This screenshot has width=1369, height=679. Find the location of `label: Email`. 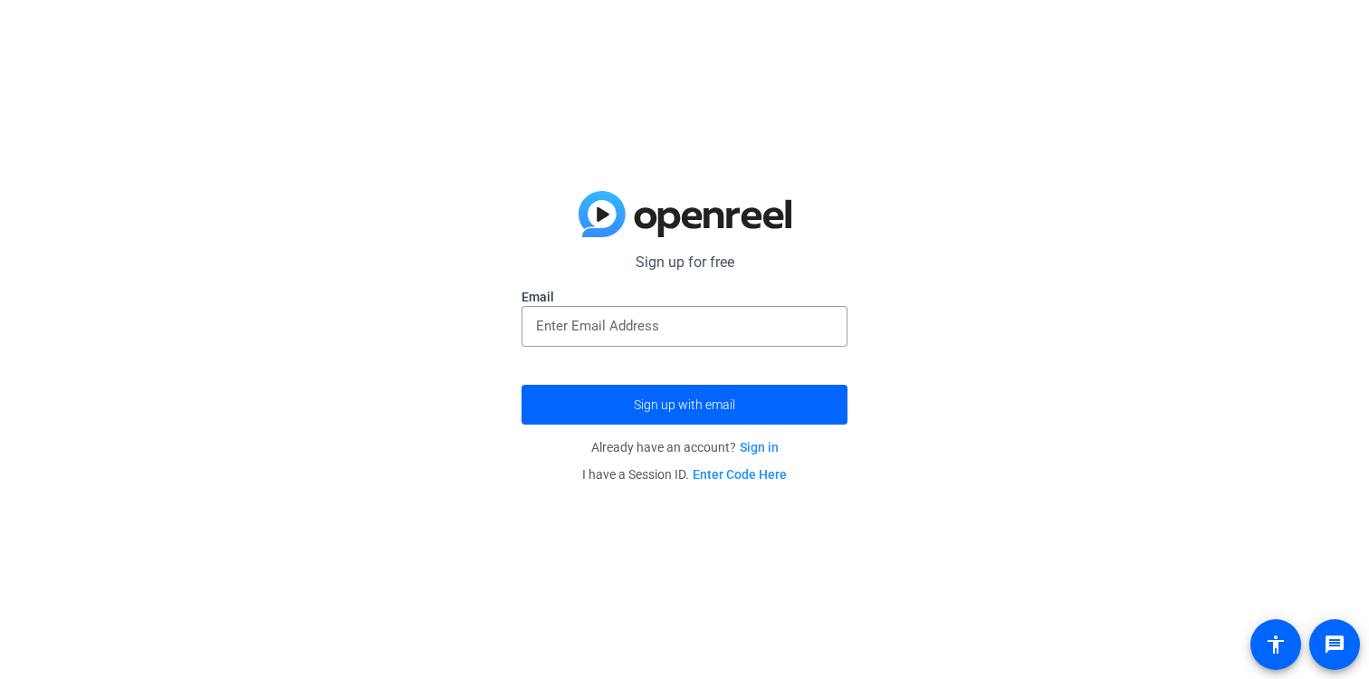

label: Email is located at coordinates (684, 297).